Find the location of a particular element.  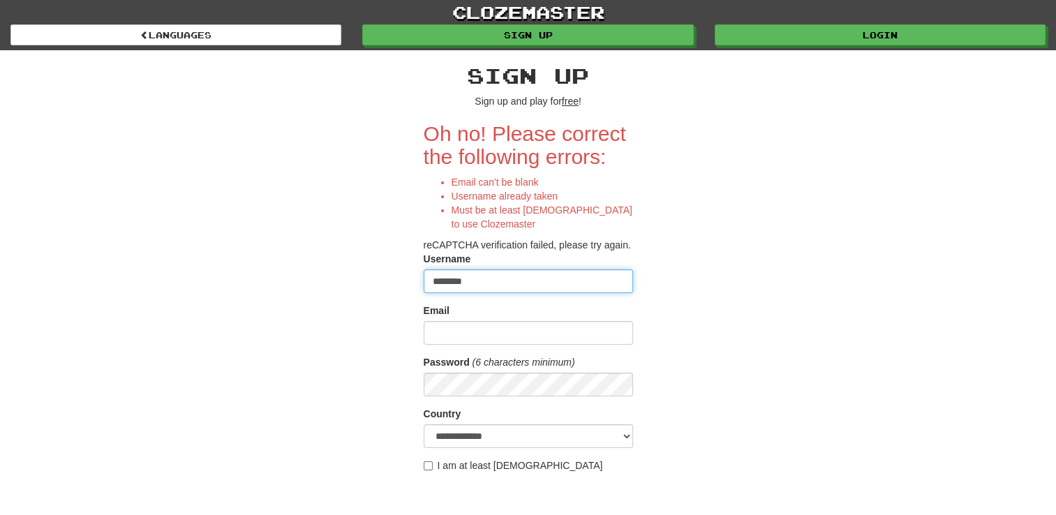

a: Languages is located at coordinates (176, 35).